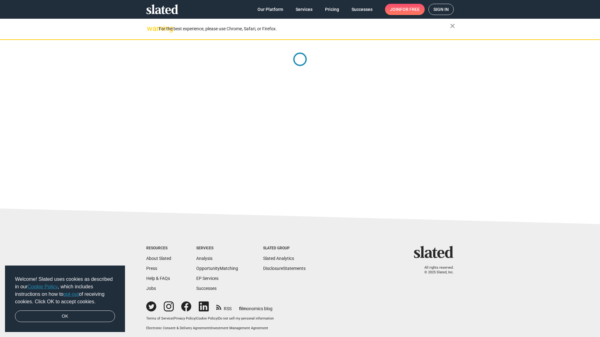 The height and width of the screenshot is (337, 600). What do you see at coordinates (284, 249) in the screenshot?
I see `div: Slated Group` at bounding box center [284, 249].